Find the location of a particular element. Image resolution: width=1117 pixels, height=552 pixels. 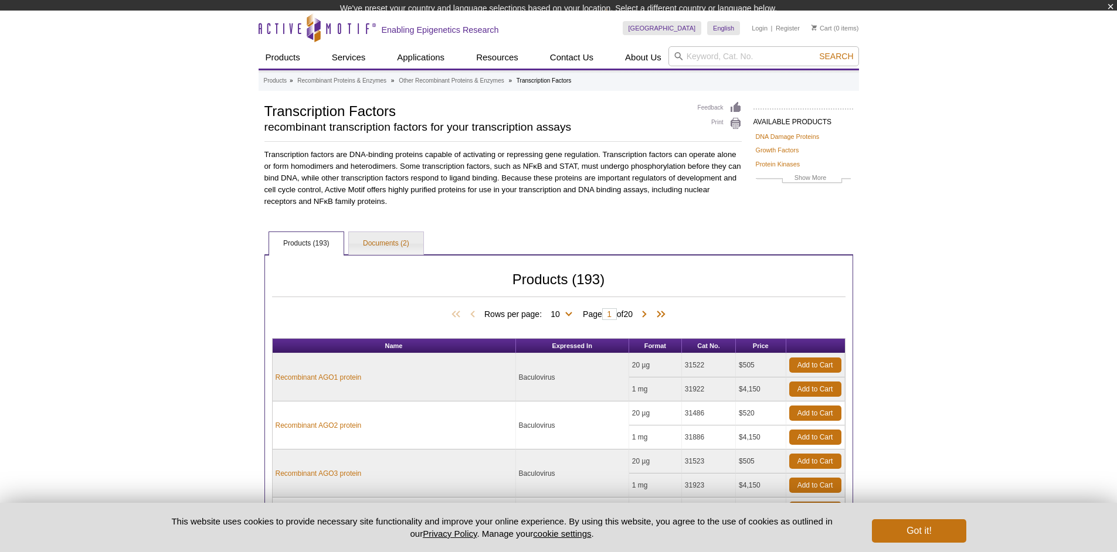

span: Last Page is located at coordinates (659, 315).